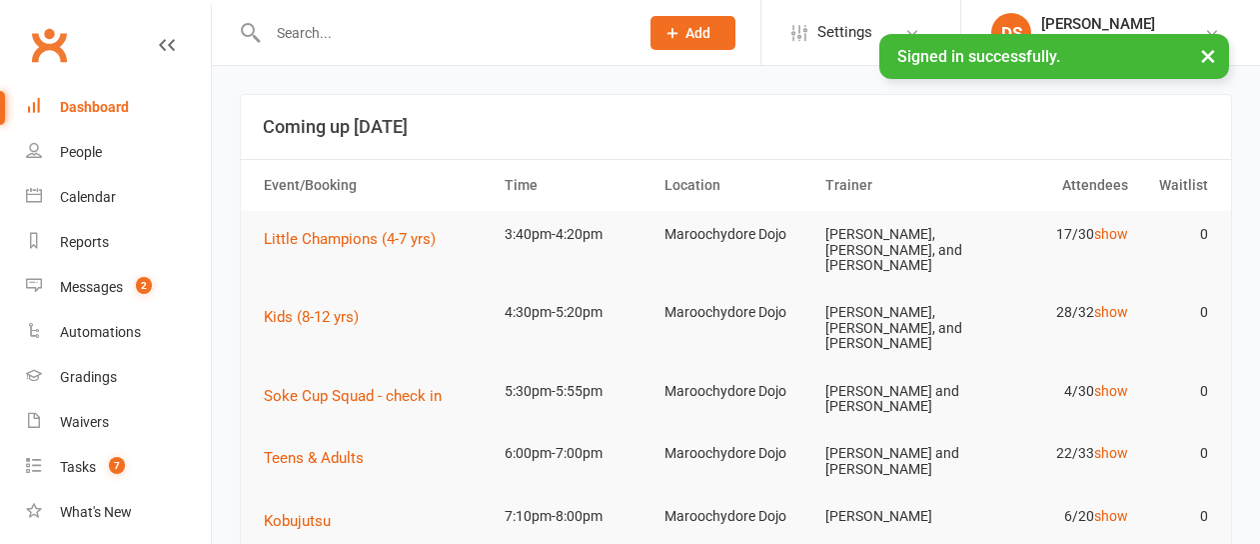  I want to click on div: What's New, so click(96, 512).